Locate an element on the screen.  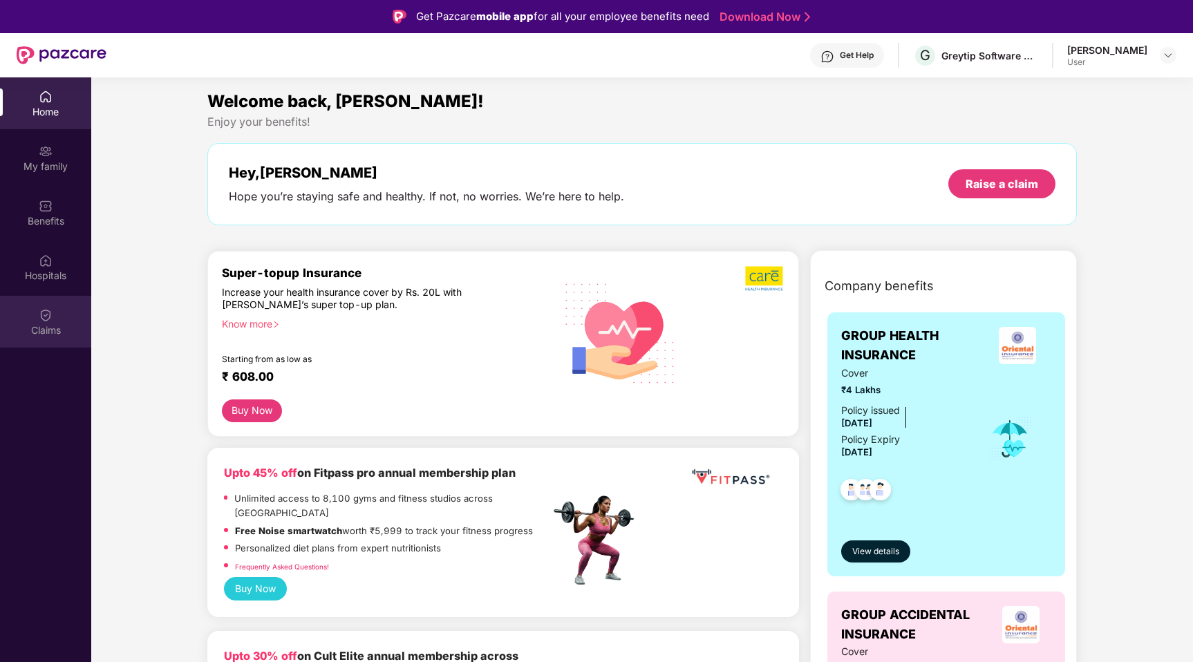
img: svg+xml;base64,PHN2ZyBpZD0iSGVscC0zMngzMiIgeG1sbnM9Imh0dHA6Ly93d3cudzMub3JnLzIwMDAvc3ZnIiB3aWR0aD... is located at coordinates (827, 57).